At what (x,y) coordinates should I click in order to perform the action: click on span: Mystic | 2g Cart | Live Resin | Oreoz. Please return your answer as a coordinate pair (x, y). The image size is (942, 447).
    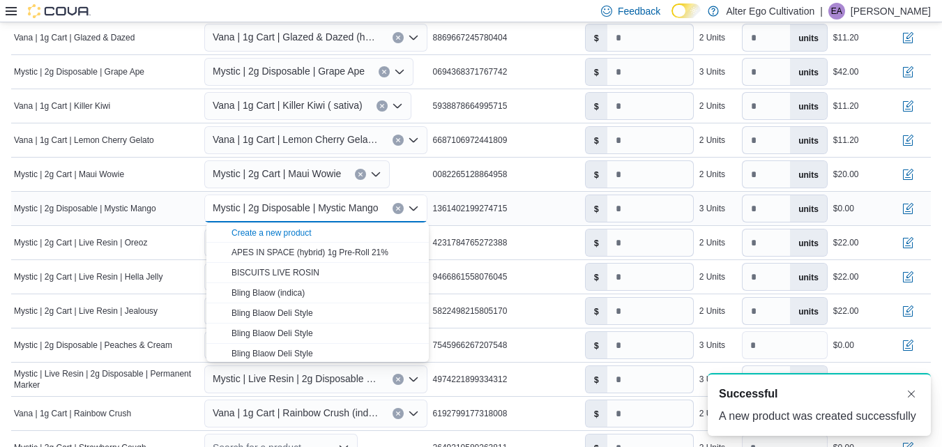
    Looking at the image, I should click on (80, 243).